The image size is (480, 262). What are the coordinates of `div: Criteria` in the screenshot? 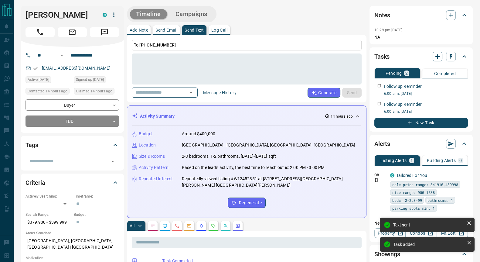 It's located at (72, 183).